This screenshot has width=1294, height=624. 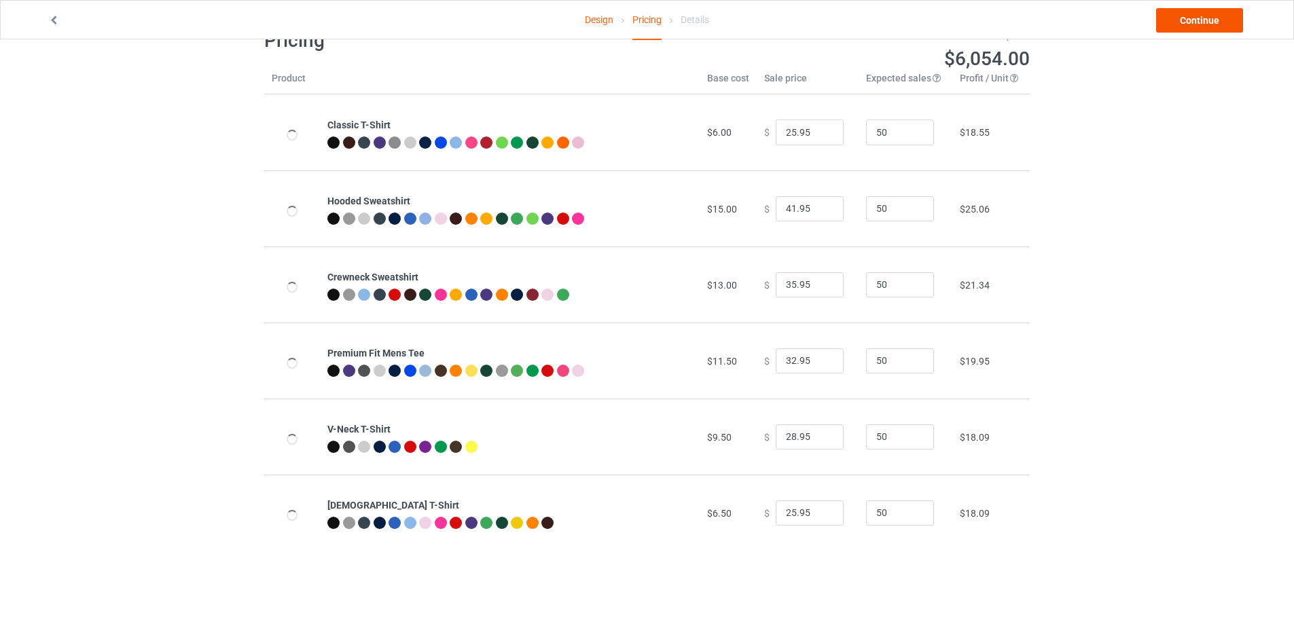 I want to click on b: Crewneck Sweatshirt, so click(x=373, y=277).